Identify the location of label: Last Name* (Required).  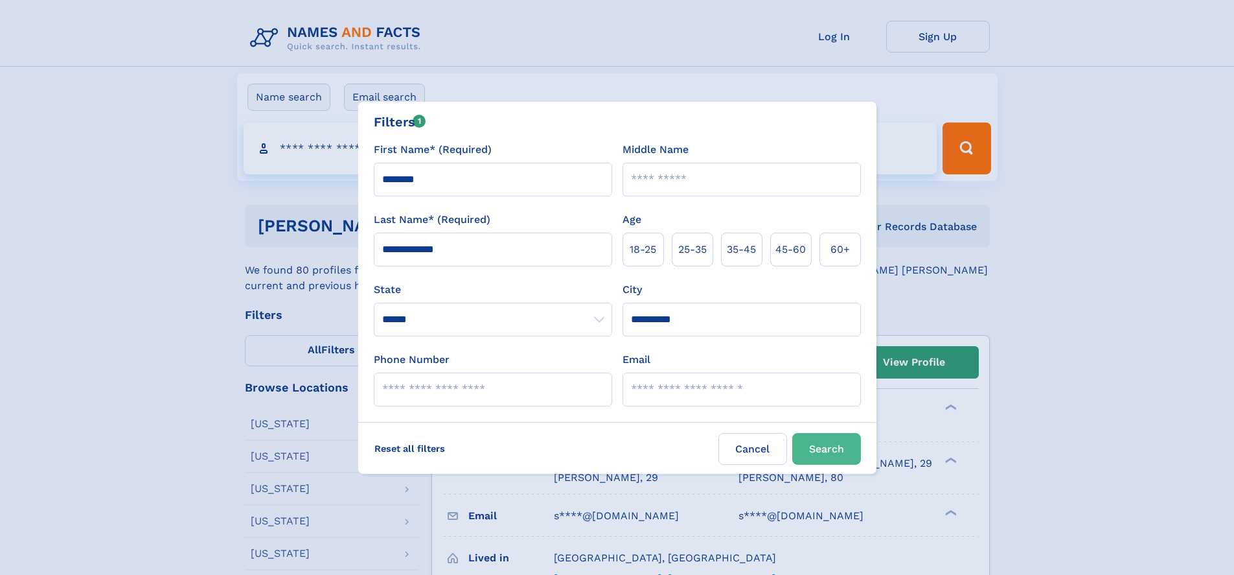
(432, 220).